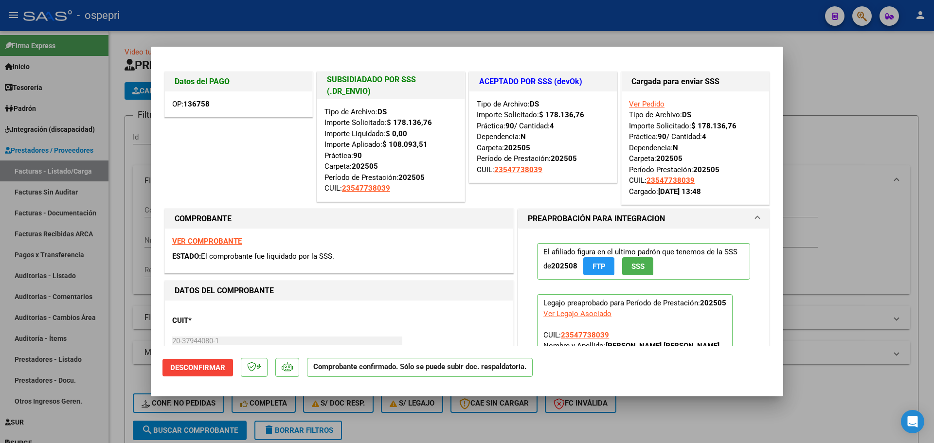  I want to click on h1: PREAPROBACIÓN PARA INTEGRACION, so click(597, 219).